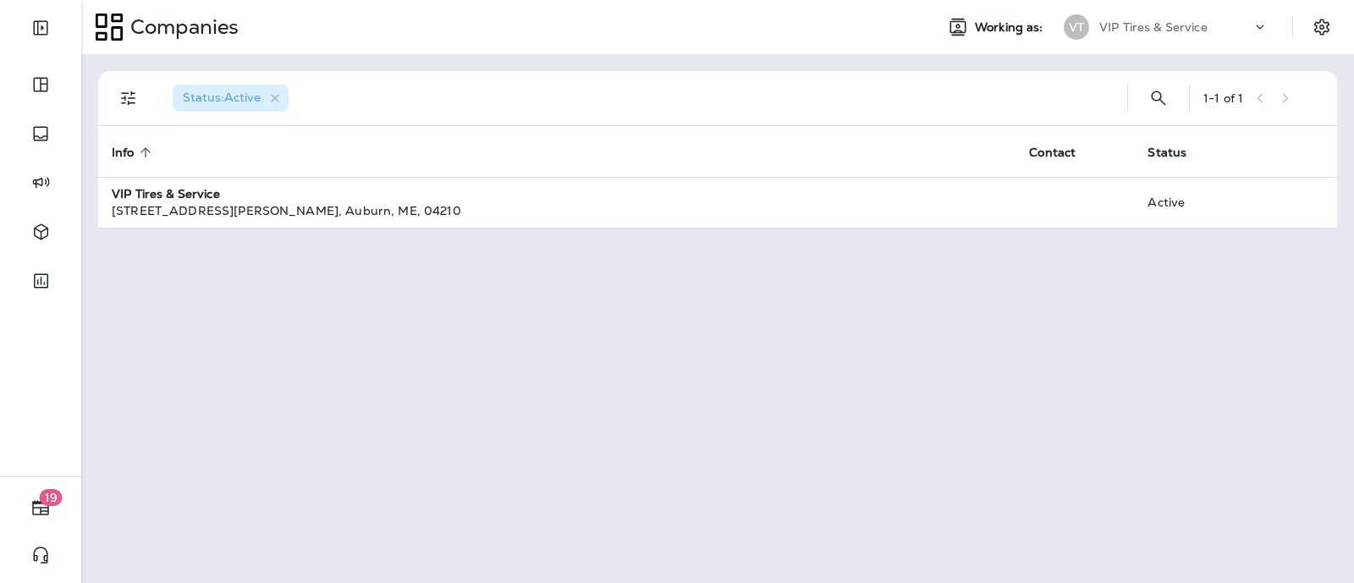 The height and width of the screenshot is (583, 1354). Describe the element at coordinates (1159, 98) in the screenshot. I see `button: Search Companies` at that location.